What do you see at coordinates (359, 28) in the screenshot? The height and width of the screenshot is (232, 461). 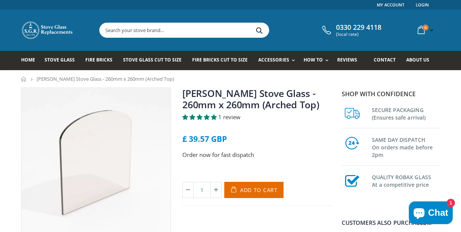 I see `span: 0330 229 4118` at bounding box center [359, 28].